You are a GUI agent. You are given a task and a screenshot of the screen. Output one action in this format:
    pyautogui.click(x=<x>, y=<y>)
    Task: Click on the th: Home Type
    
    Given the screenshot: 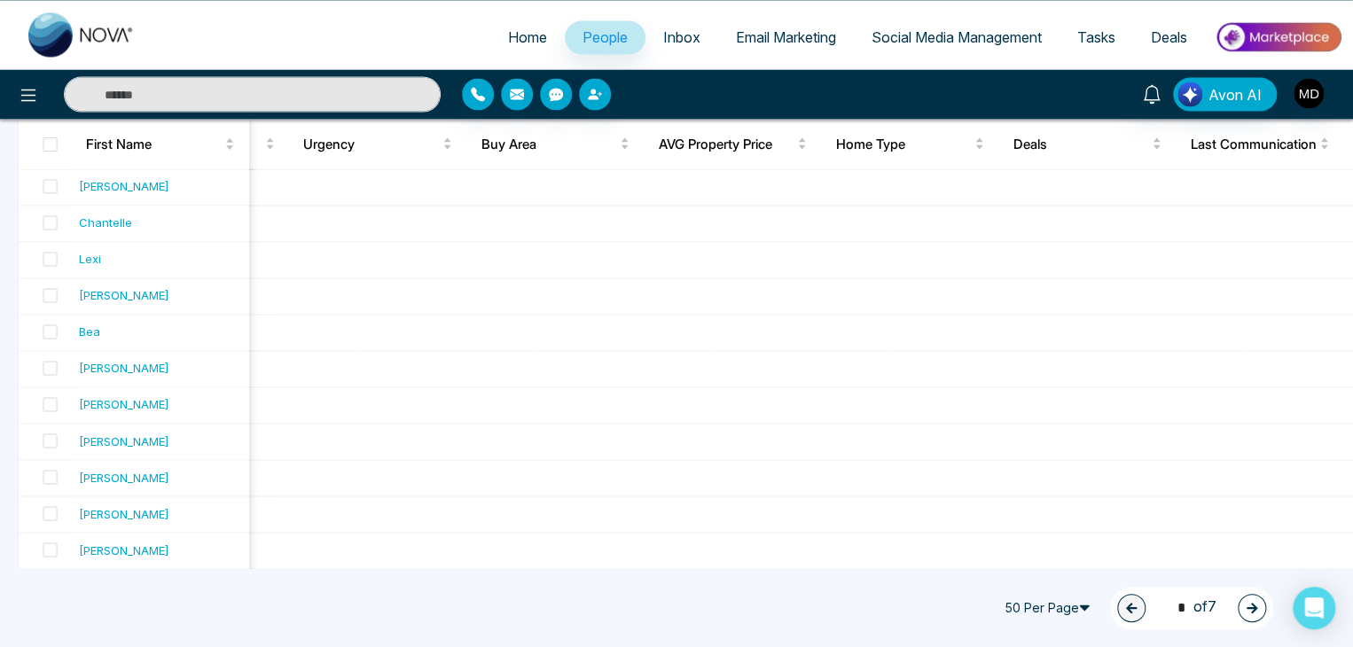 What is the action you would take?
    pyautogui.click(x=909, y=144)
    